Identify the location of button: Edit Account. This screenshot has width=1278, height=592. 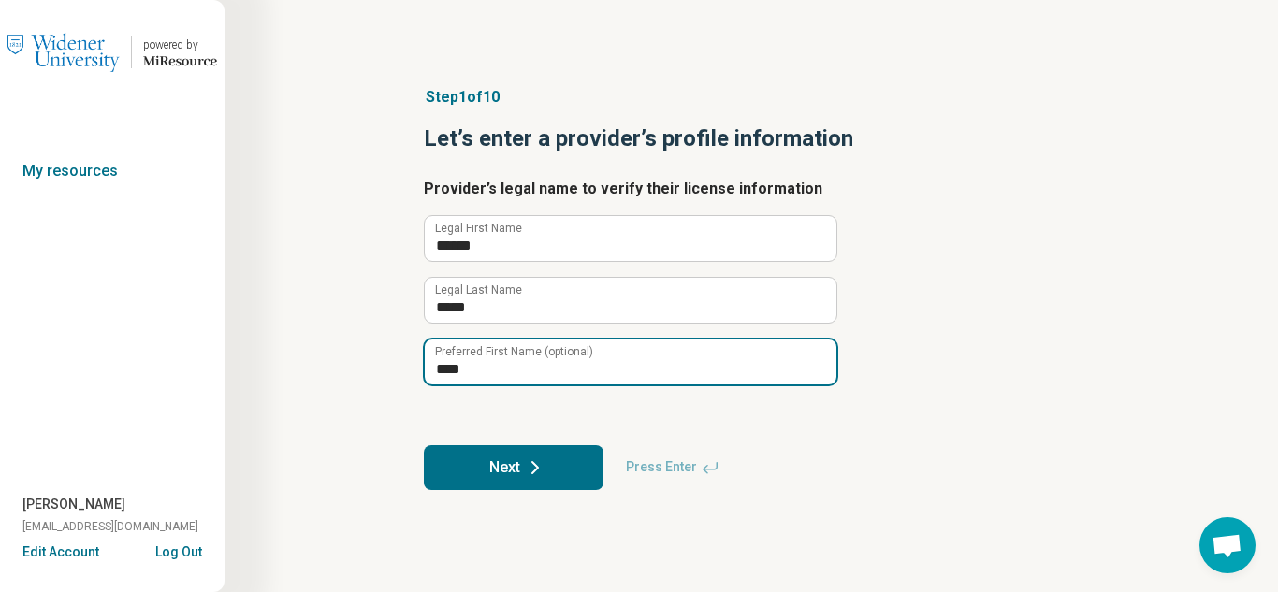
(61, 552).